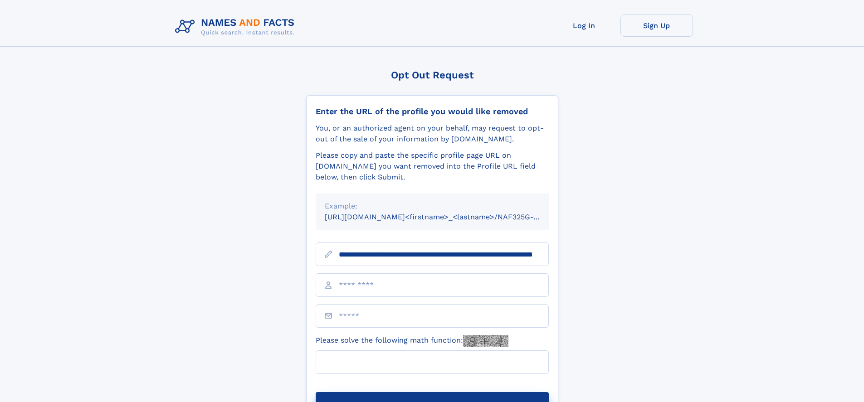 The image size is (864, 402). Describe the element at coordinates (432, 134) in the screenshot. I see `div: You, or an authorized agent on your behalf, may request to opt-out of the sale of your informatio...` at that location.